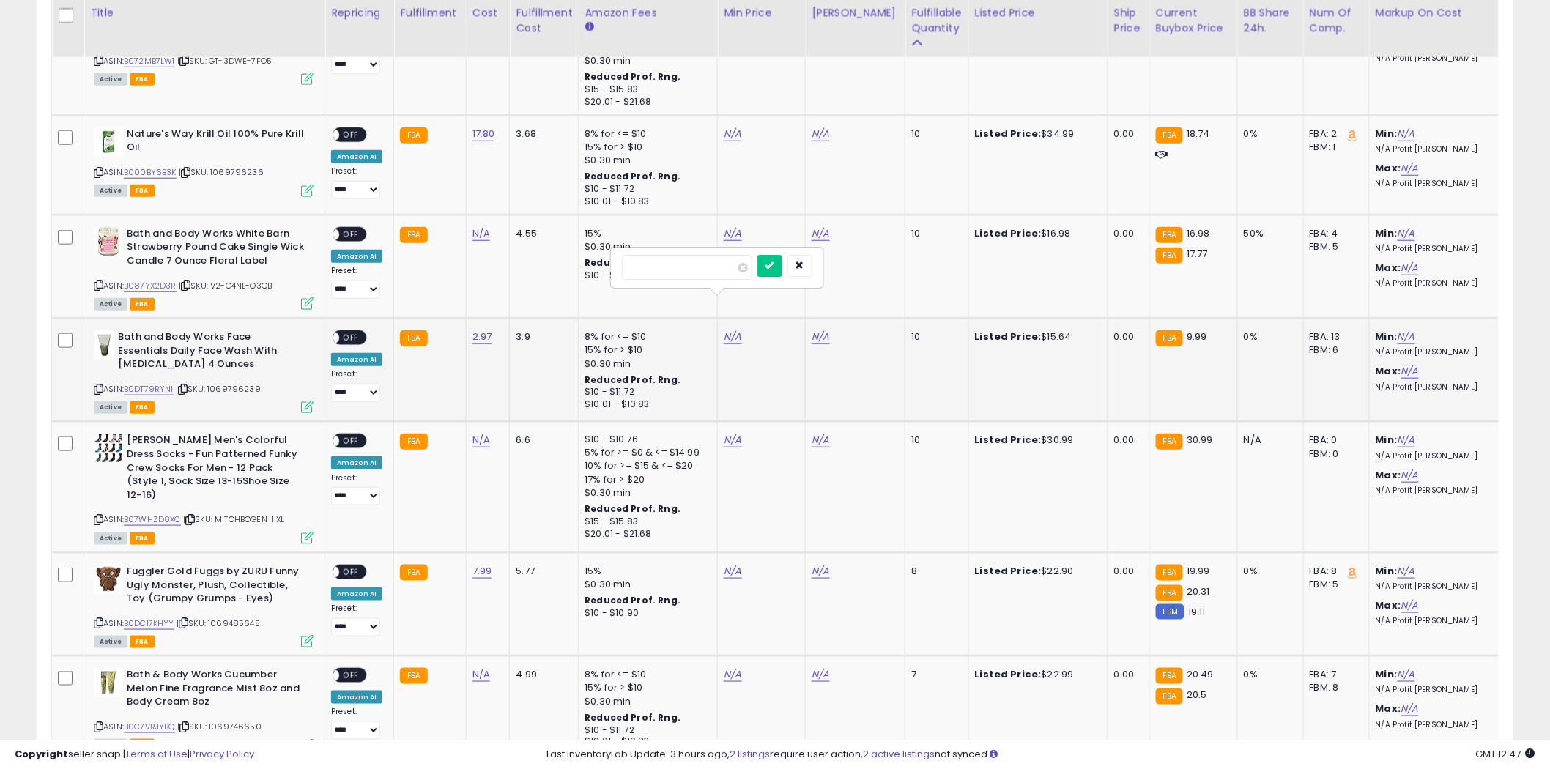 The height and width of the screenshot is (769, 1550). Describe the element at coordinates (1268, 234) in the screenshot. I see `div: 50%` at that location.